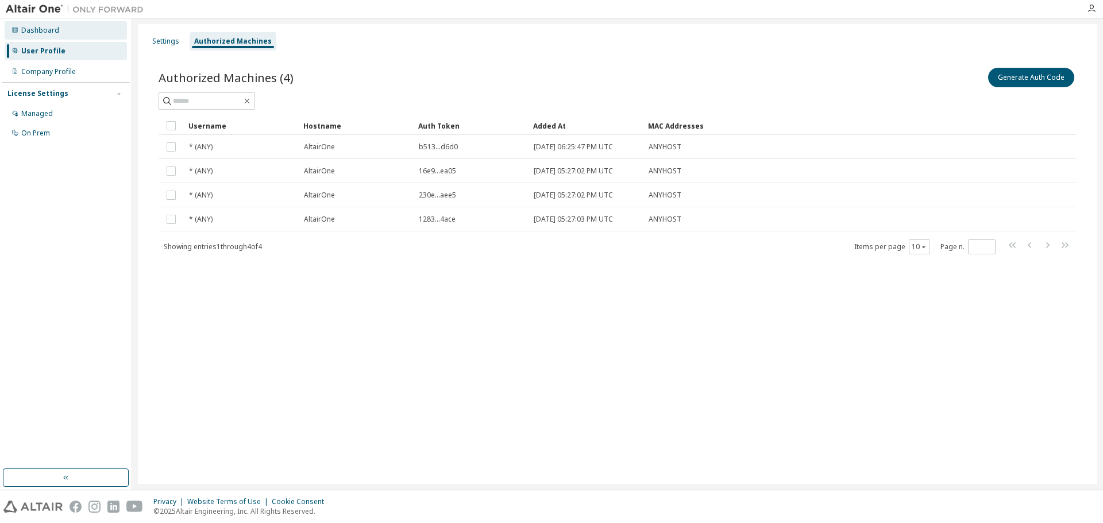  Describe the element at coordinates (226, 78) in the screenshot. I see `span: Authorized Machines (4)` at that location.